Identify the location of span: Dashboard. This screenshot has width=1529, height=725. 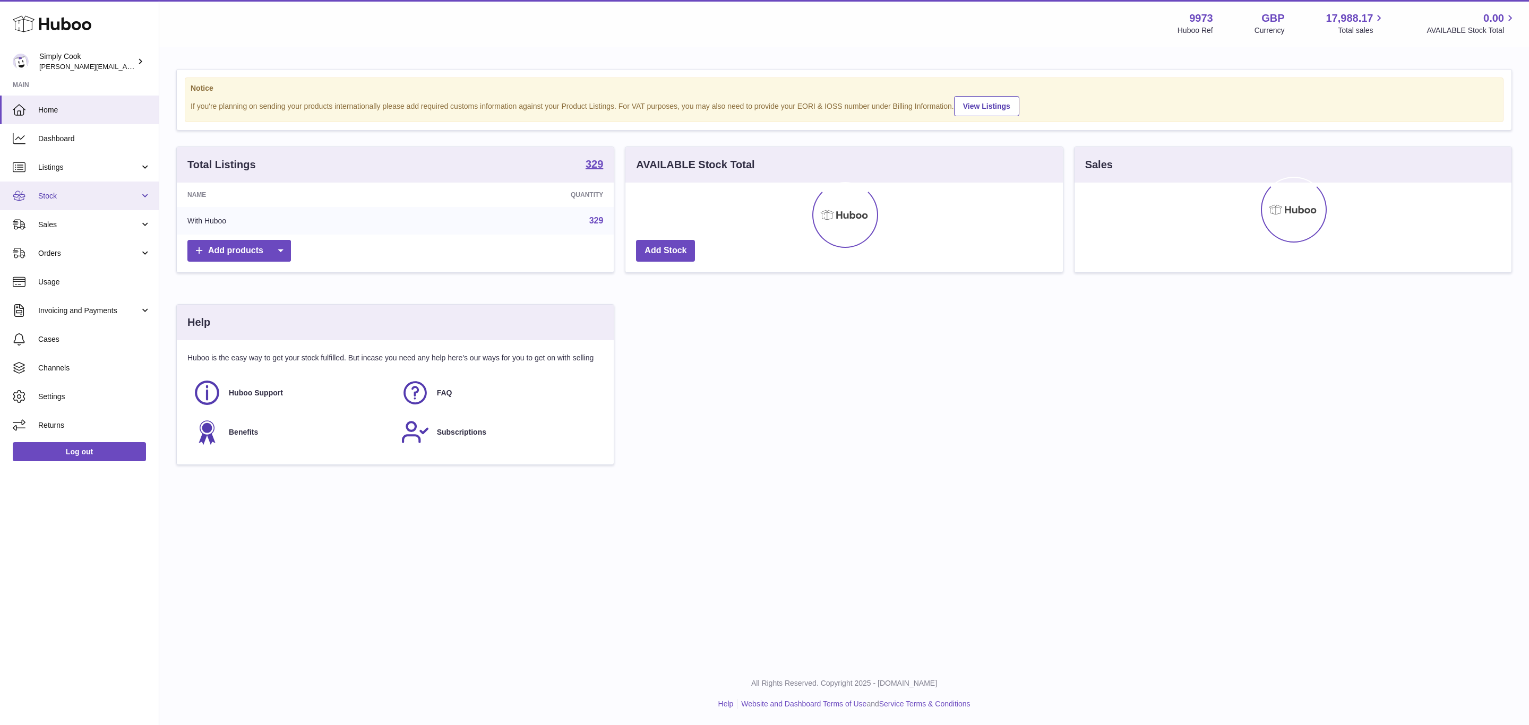
(95, 139).